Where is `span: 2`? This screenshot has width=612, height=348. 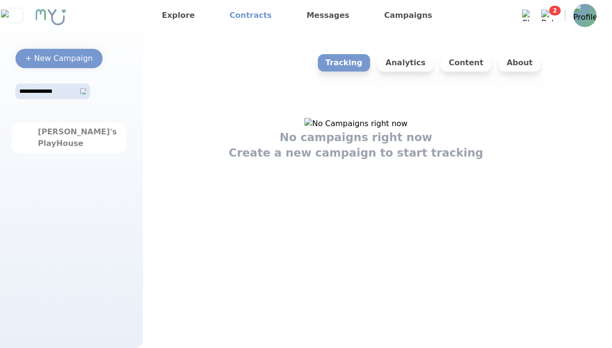 span: 2 is located at coordinates (555, 11).